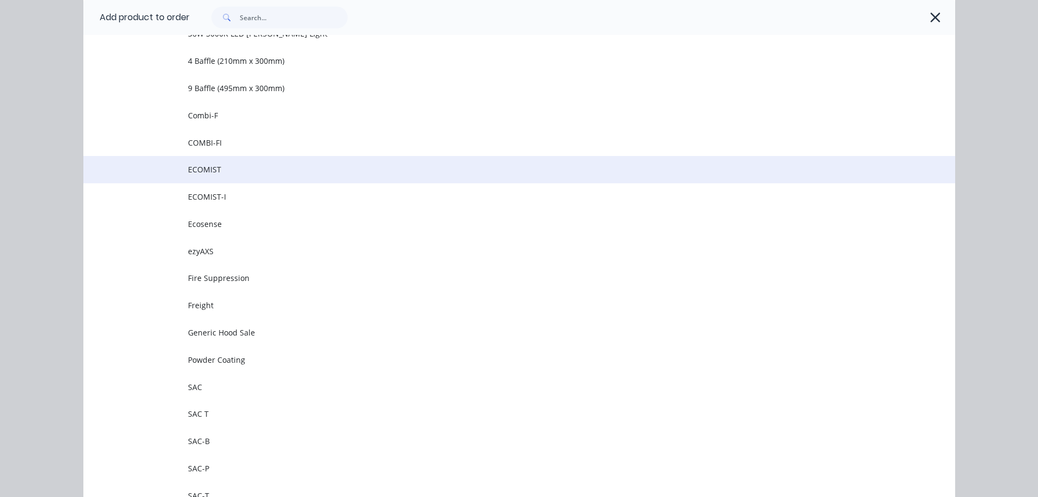  I want to click on span: 4 Baffle (210mm x 300mm), so click(495, 61).